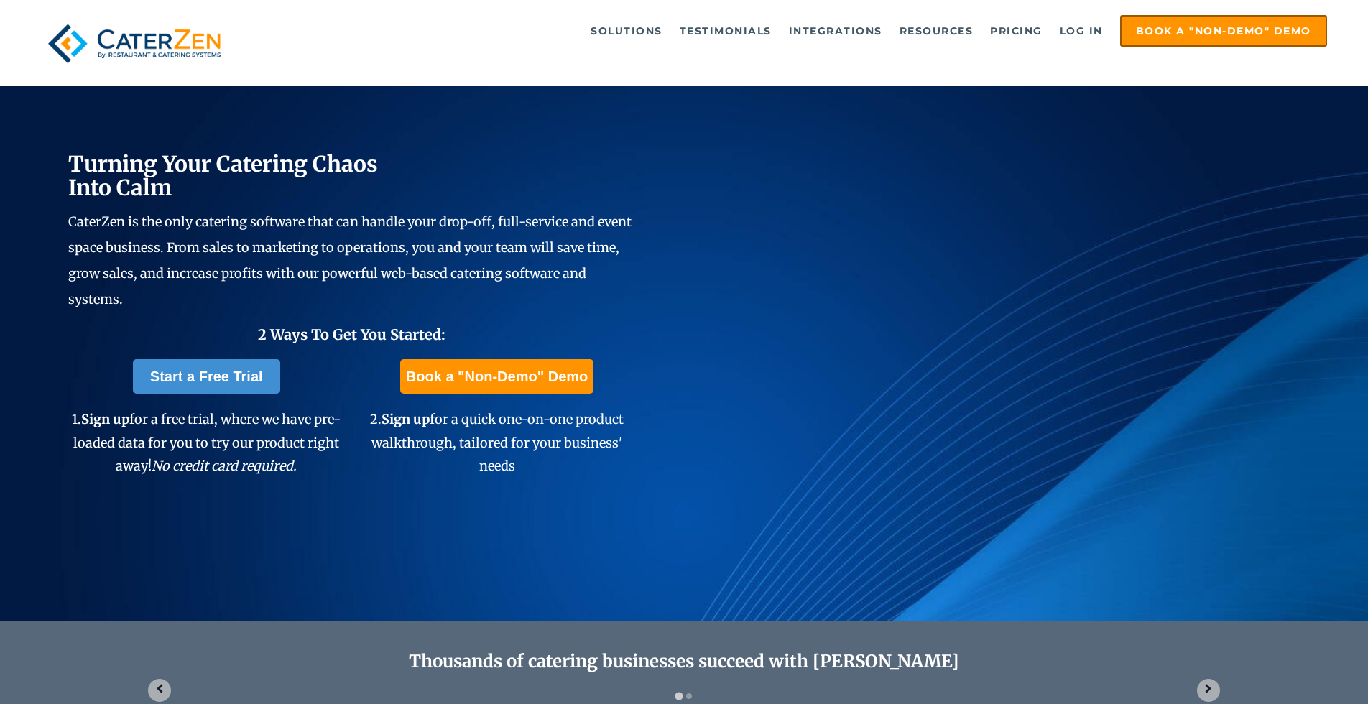  What do you see at coordinates (726, 31) in the screenshot?
I see `a: Testimonials` at bounding box center [726, 31].